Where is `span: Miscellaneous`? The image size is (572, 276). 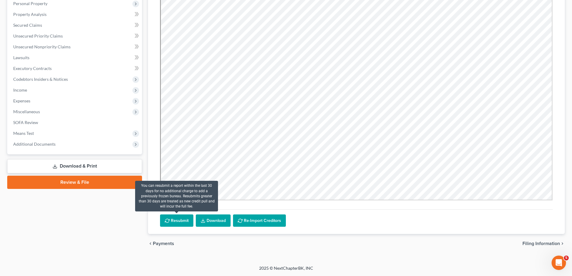
span: Miscellaneous is located at coordinates (26, 111).